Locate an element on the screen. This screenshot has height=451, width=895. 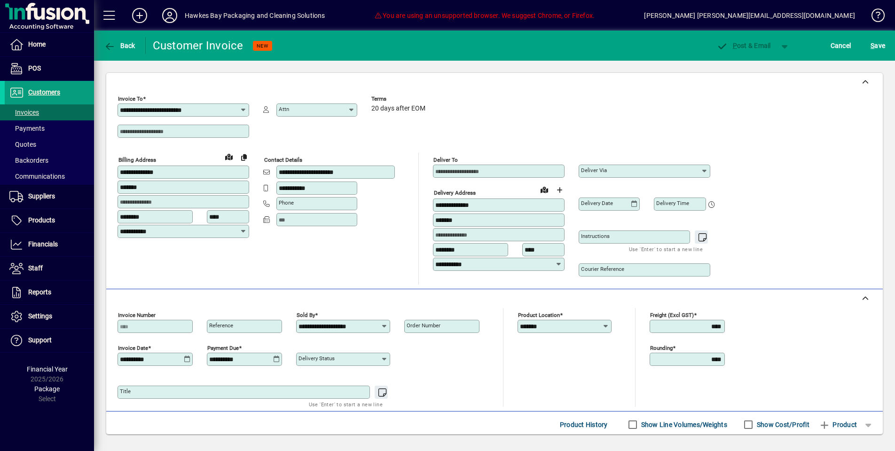
a: Suppliers is located at coordinates (49, 196).